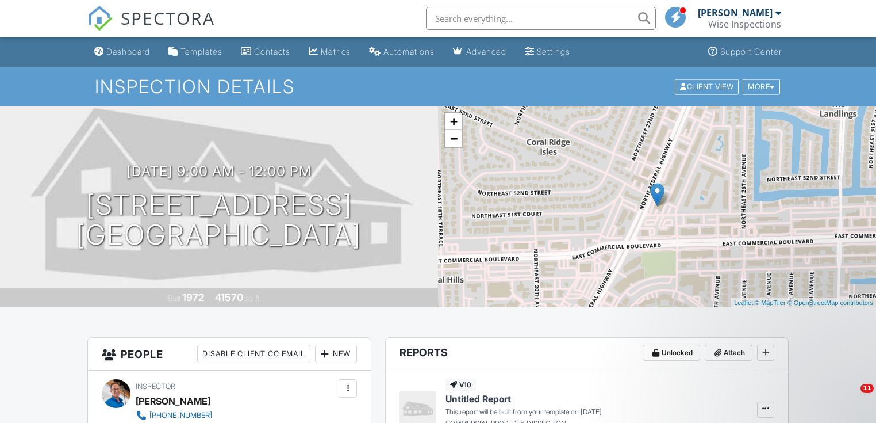 This screenshot has width=876, height=423. What do you see at coordinates (168, 18) in the screenshot?
I see `span: SPECTORA` at bounding box center [168, 18].